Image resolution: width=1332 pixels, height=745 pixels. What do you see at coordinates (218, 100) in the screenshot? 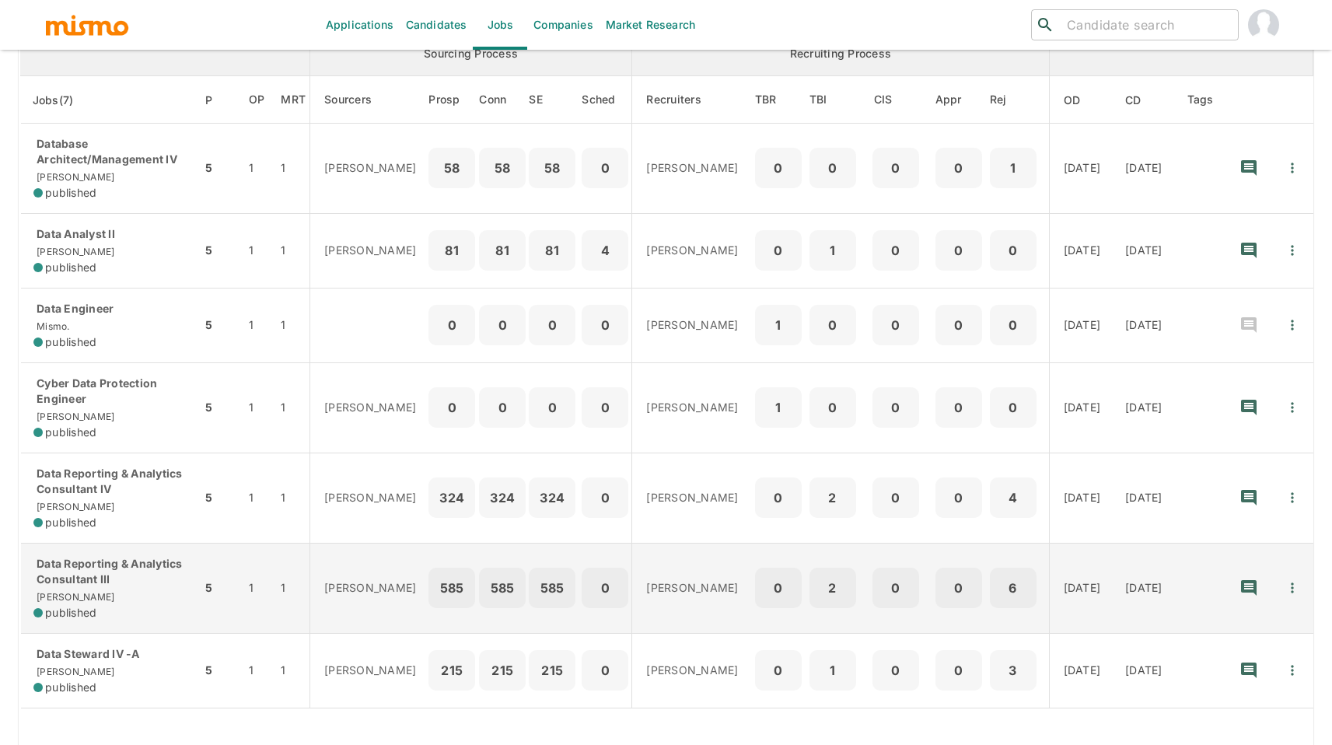
I see `span: P` at bounding box center [218, 100].